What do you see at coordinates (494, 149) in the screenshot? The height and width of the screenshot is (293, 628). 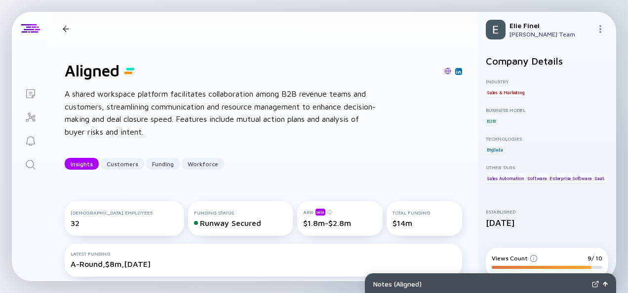 I see `div: BigData` at bounding box center [494, 149].